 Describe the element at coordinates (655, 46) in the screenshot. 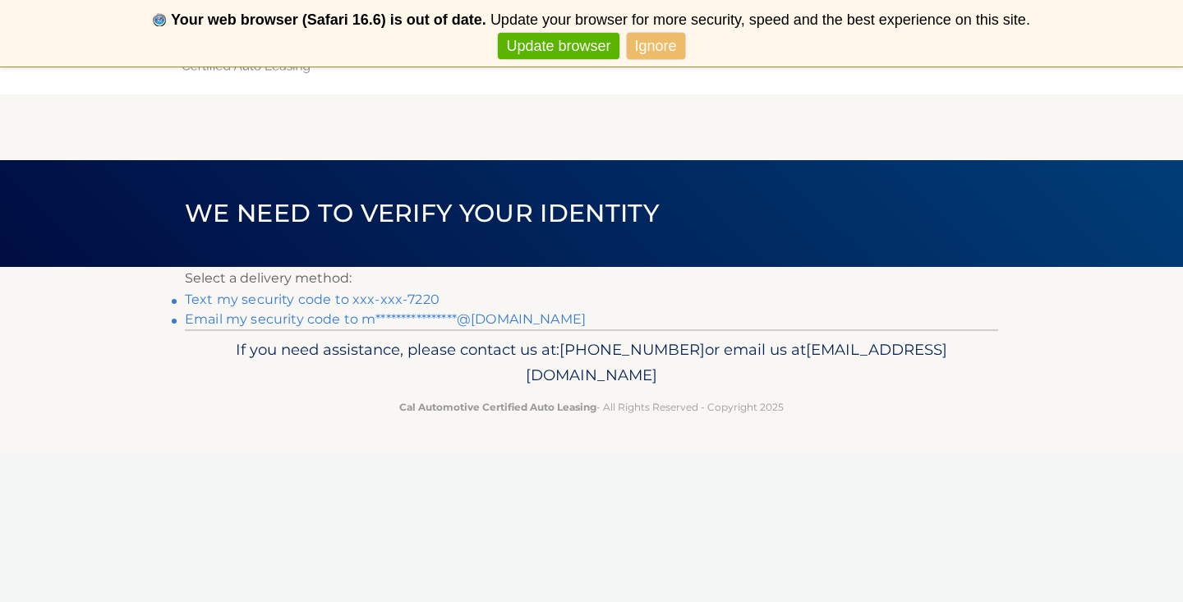

I see `a: Ignore` at that location.